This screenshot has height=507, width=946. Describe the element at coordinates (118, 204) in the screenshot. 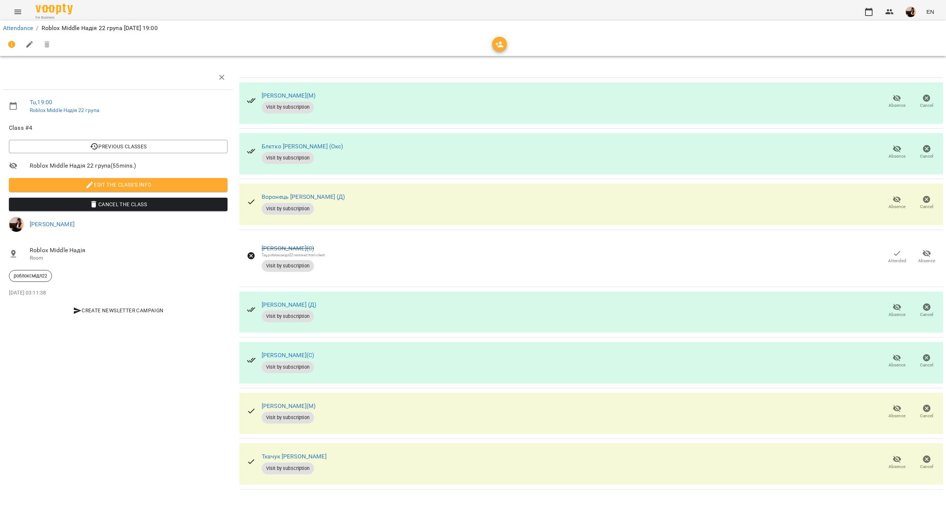

I see `span: Cancel the class` at that location.